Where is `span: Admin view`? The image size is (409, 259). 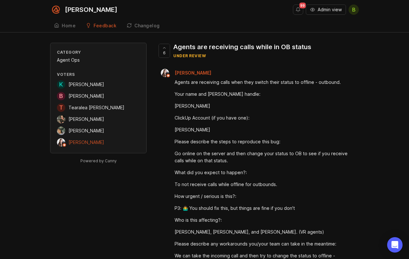
span: Admin view is located at coordinates (330, 10).